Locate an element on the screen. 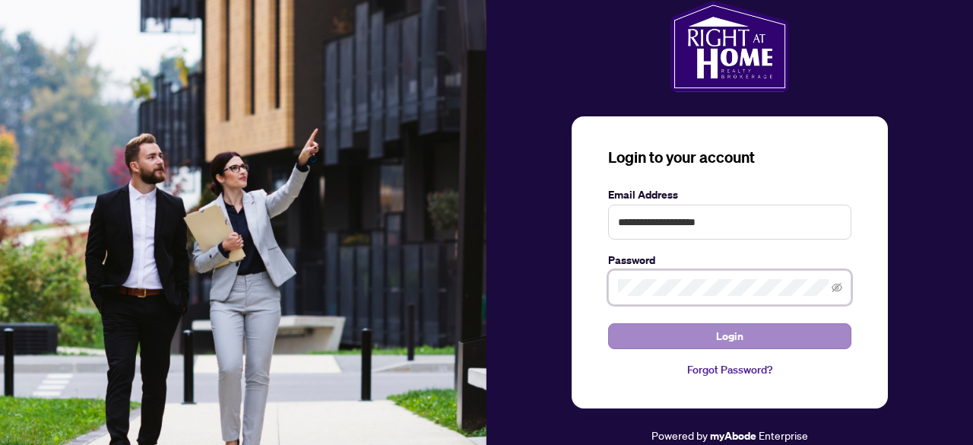  label: Password is located at coordinates (730, 260).